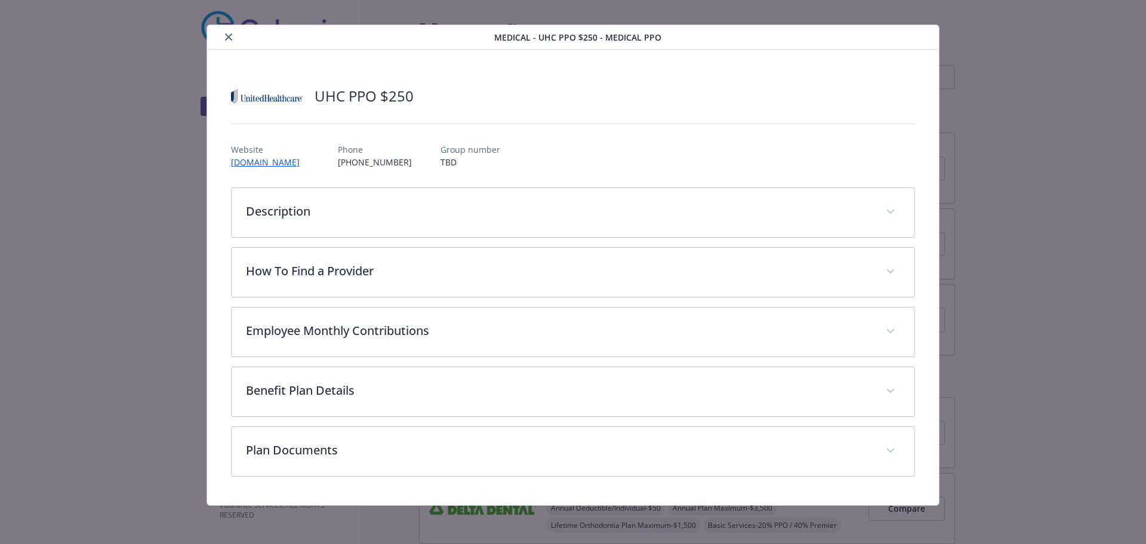 The image size is (1146, 544). Describe the element at coordinates (573, 212) in the screenshot. I see `div: Description` at that location.